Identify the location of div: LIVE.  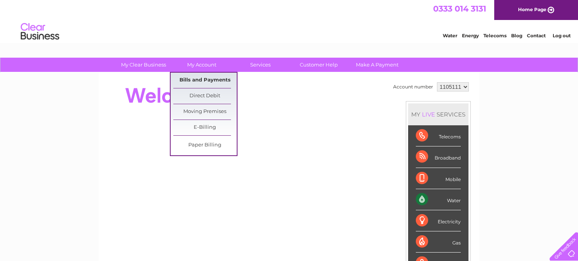
(428, 114).